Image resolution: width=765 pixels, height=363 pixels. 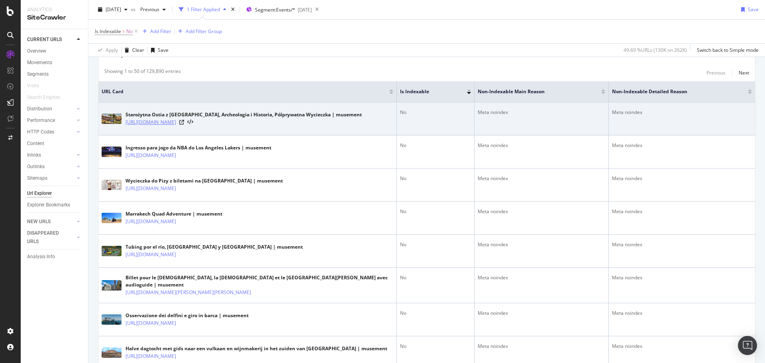 What do you see at coordinates (51, 132) in the screenshot?
I see `a: HTTP Codes` at bounding box center [51, 132].